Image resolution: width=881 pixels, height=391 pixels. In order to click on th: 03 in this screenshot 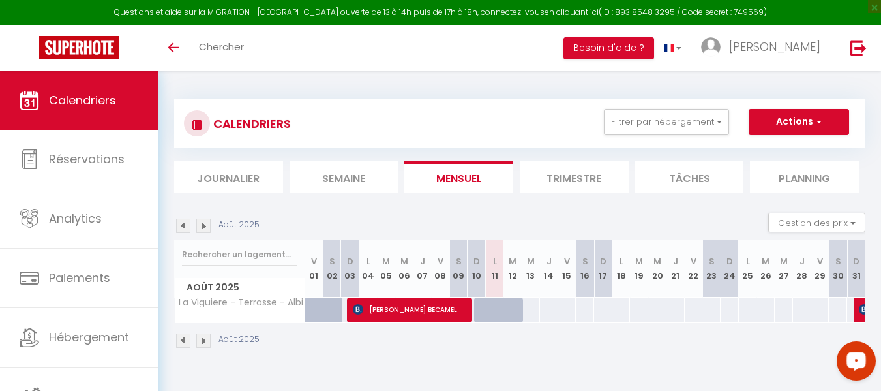, I will do `click(350, 268)`.